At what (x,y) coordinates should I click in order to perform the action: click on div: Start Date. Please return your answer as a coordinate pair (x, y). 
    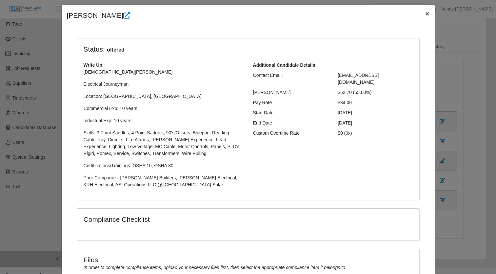
    Looking at the image, I should click on (291, 113).